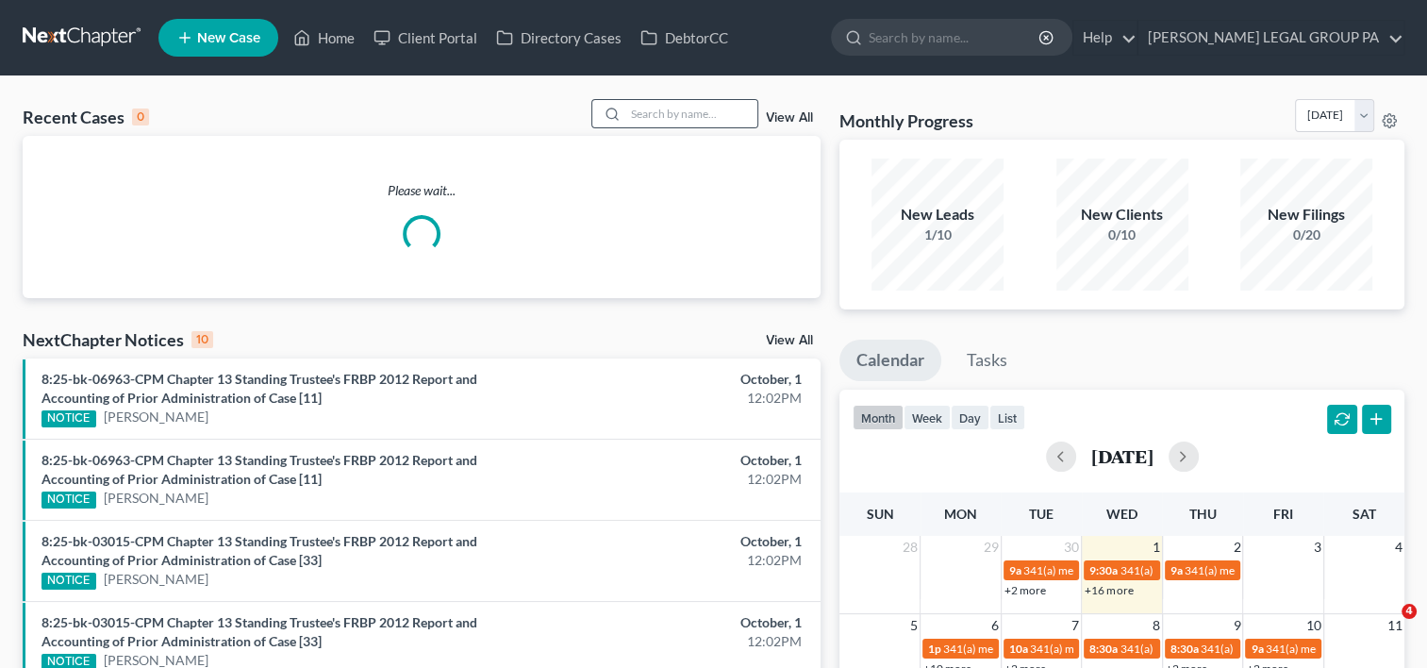  Describe the element at coordinates (1157, 625) in the screenshot. I see `span: 8` at that location.